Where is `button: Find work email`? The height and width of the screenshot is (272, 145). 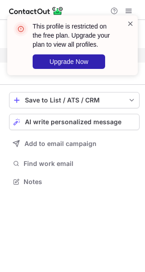 button: Find work email is located at coordinates (74, 163).